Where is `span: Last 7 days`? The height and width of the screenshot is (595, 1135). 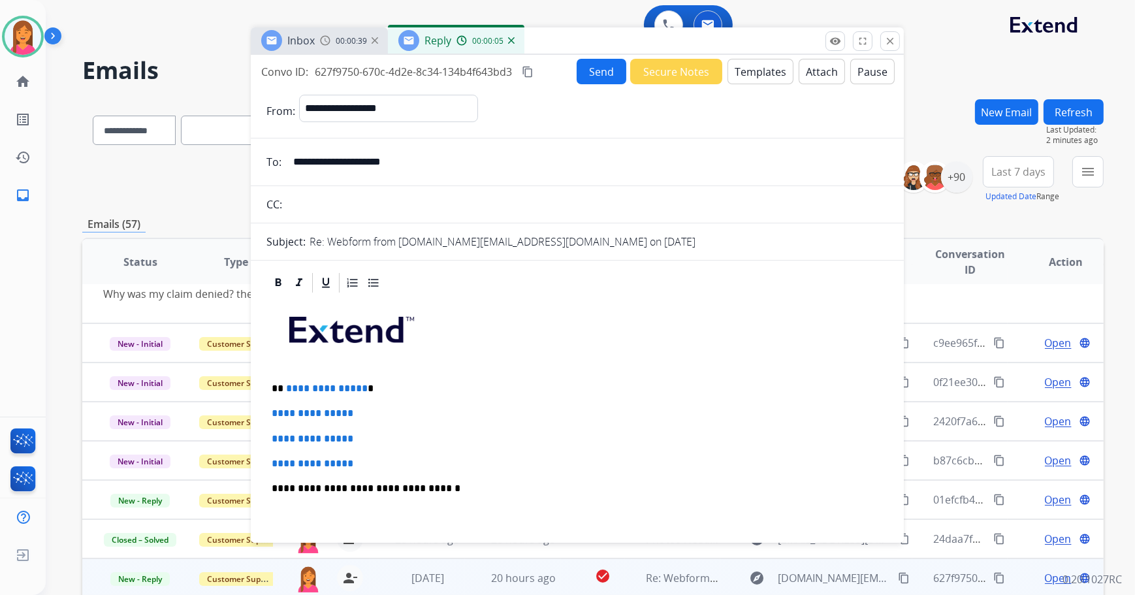 span: Last 7 days is located at coordinates (1018, 172).